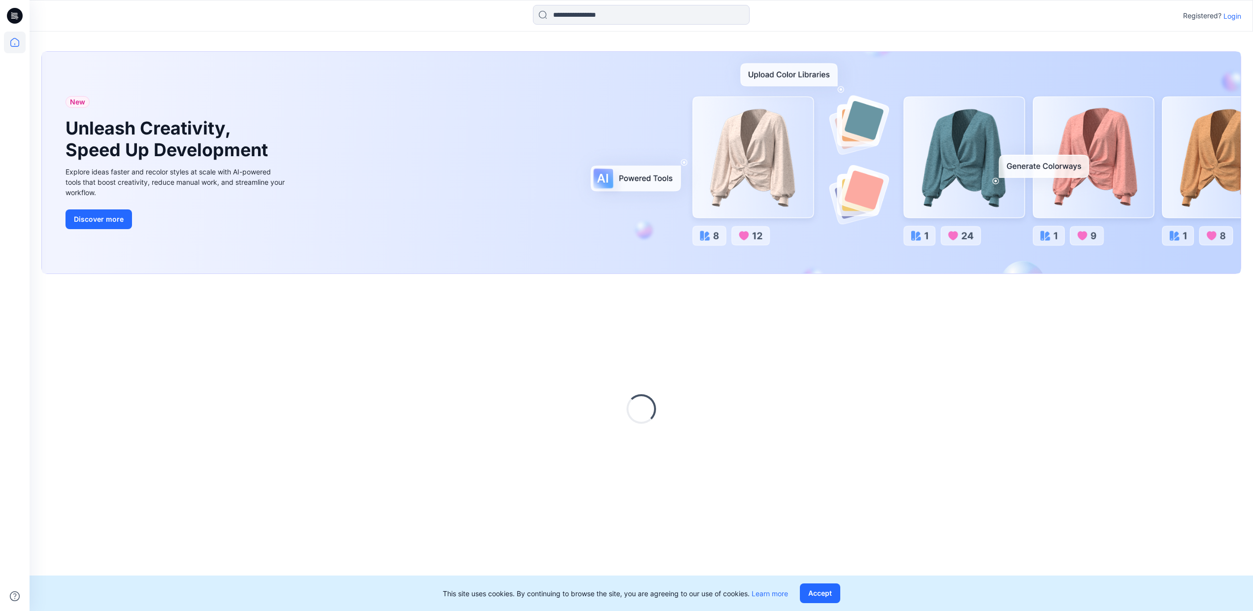 The image size is (1253, 611). Describe the element at coordinates (99, 219) in the screenshot. I see `button: Discover more` at that location.